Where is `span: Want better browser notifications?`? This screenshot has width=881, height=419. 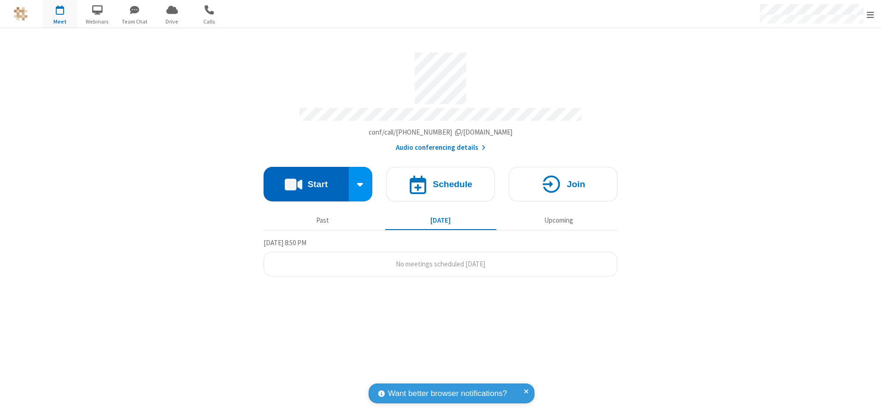 span: Want better browser notifications? is located at coordinates (447, 393).